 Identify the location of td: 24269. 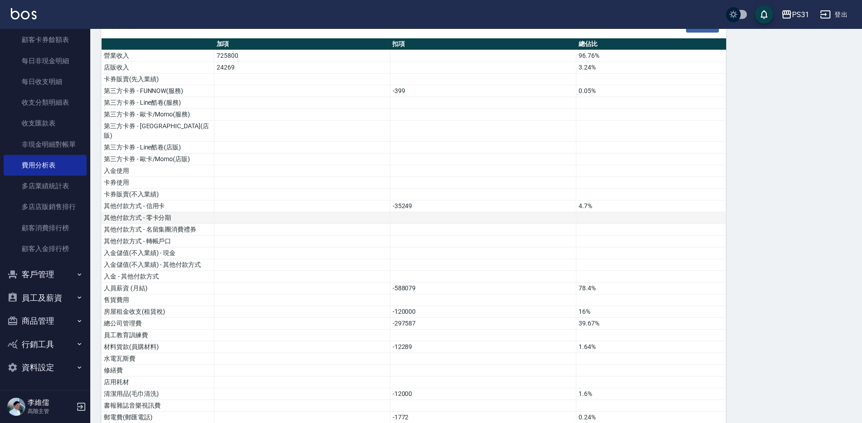
(302, 68).